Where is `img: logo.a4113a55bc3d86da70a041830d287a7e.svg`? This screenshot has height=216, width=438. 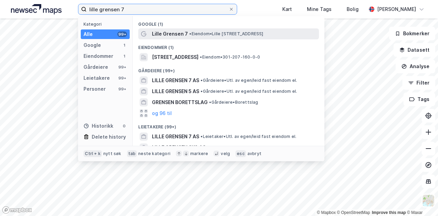
img: logo.a4113a55bc3d86da70a041830d287a7e.svg is located at coordinates (36, 9).